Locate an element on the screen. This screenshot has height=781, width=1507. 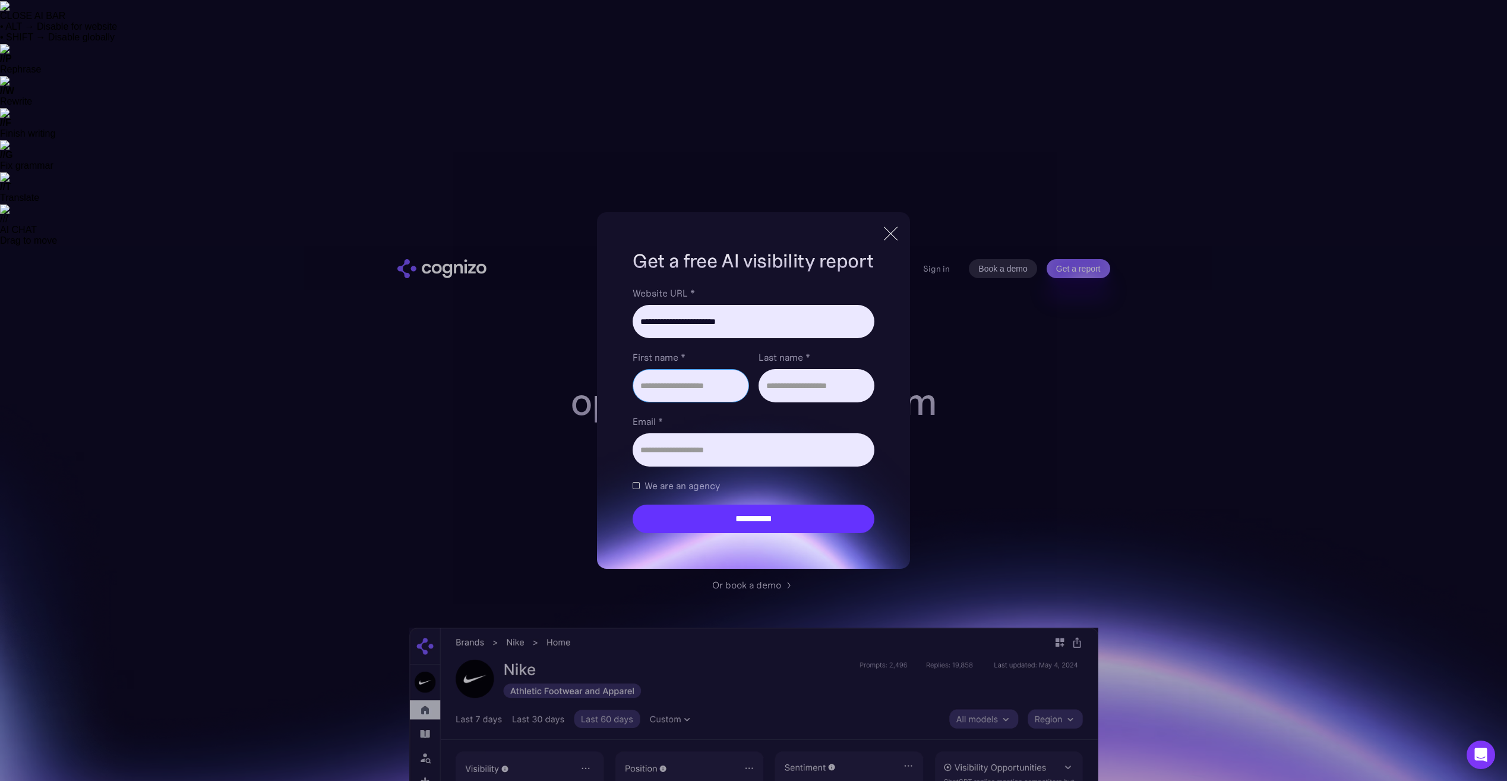
span: We are an agency is located at coordinates (682, 485).